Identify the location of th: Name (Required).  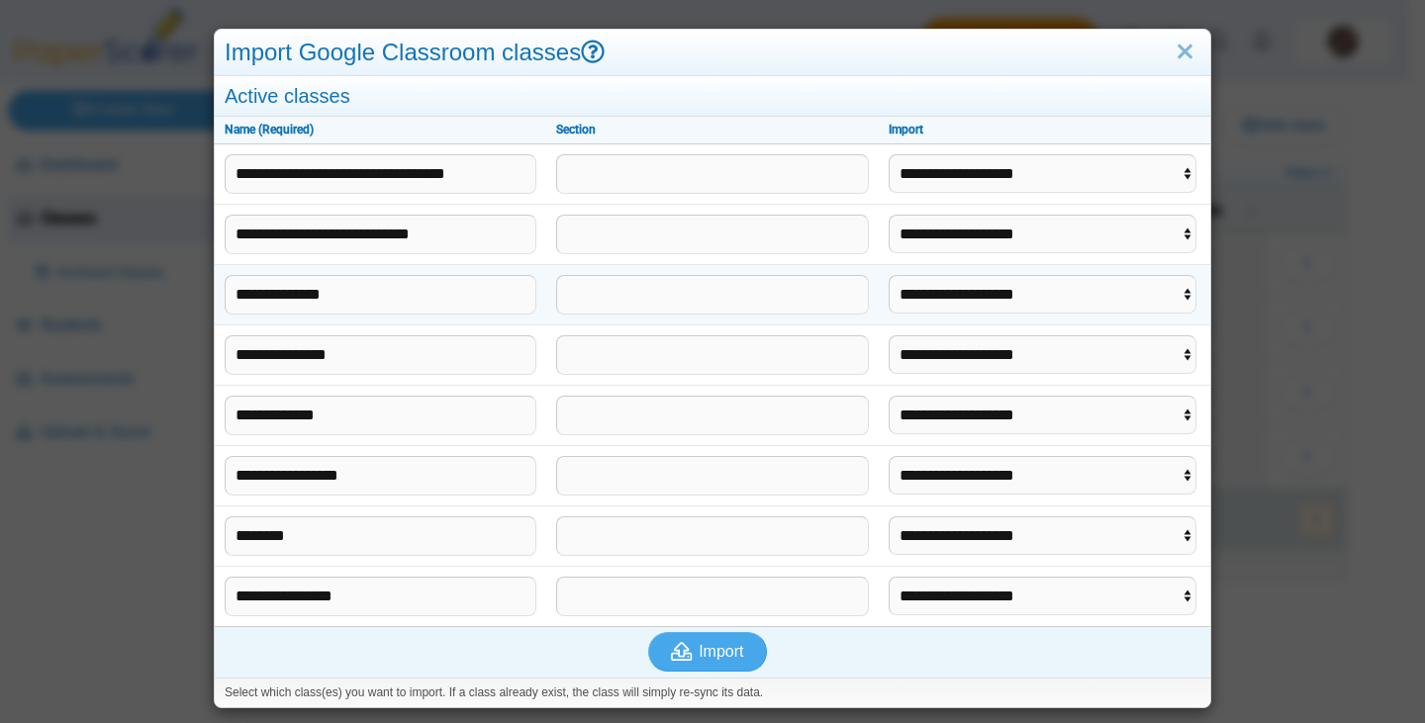
(380, 131).